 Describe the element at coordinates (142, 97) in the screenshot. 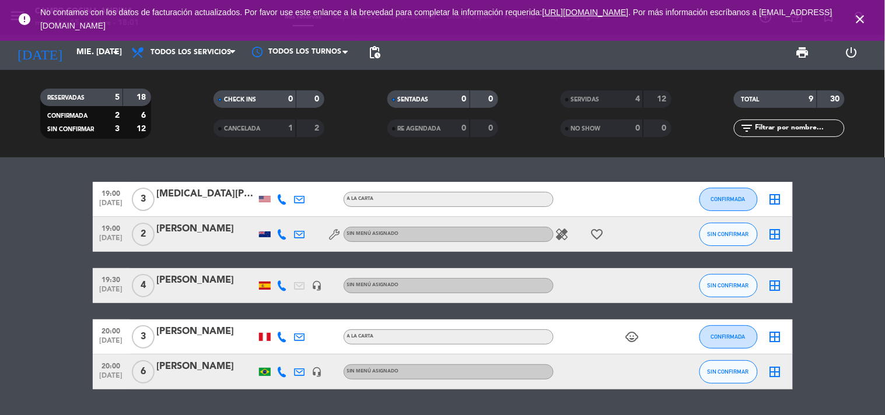

I see `strong: 18` at that location.